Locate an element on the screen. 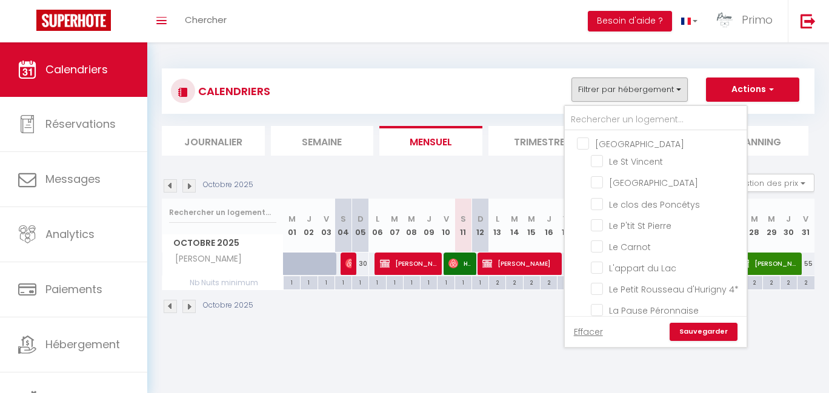  li: Planning is located at coordinates (757, 141).